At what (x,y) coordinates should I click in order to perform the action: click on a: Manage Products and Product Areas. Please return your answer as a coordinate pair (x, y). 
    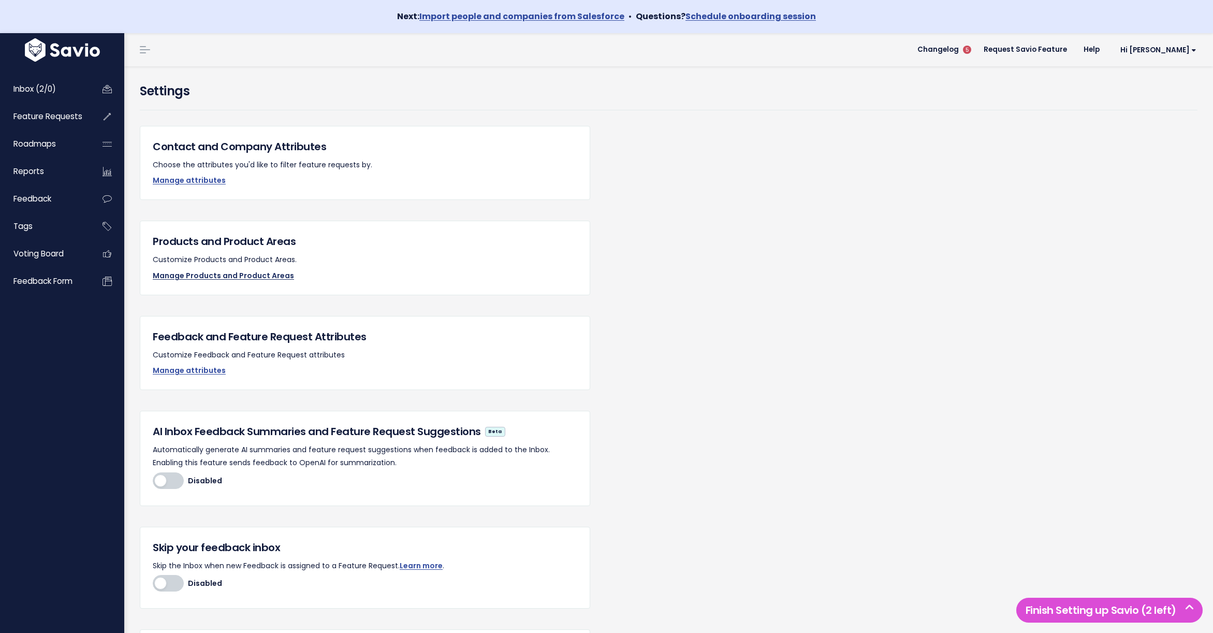
    Looking at the image, I should click on (223, 275).